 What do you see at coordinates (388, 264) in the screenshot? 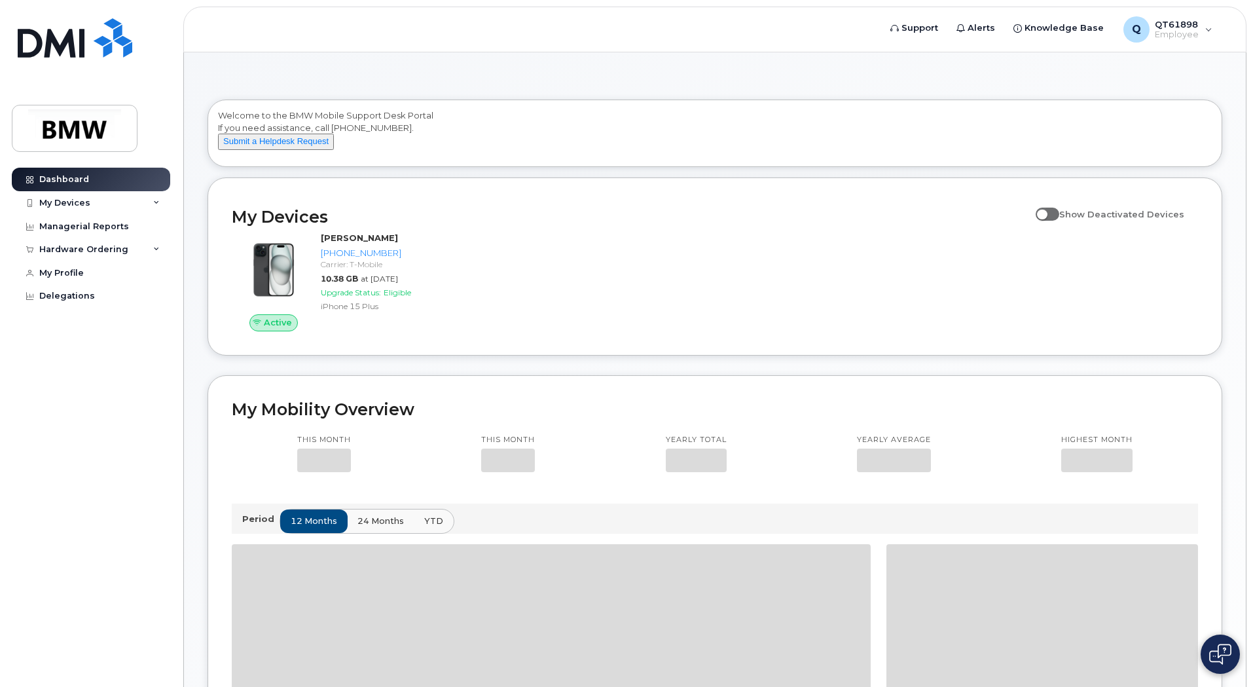
I see `div: Carrier: T-Mobile` at bounding box center [388, 264].